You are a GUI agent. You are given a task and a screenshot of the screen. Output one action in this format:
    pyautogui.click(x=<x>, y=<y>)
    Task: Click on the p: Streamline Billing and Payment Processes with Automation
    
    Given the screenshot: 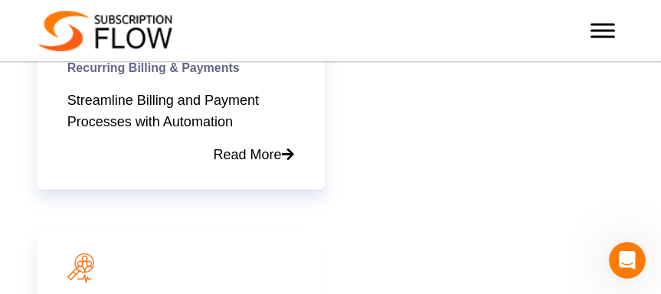 What is the action you would take?
    pyautogui.click(x=181, y=127)
    